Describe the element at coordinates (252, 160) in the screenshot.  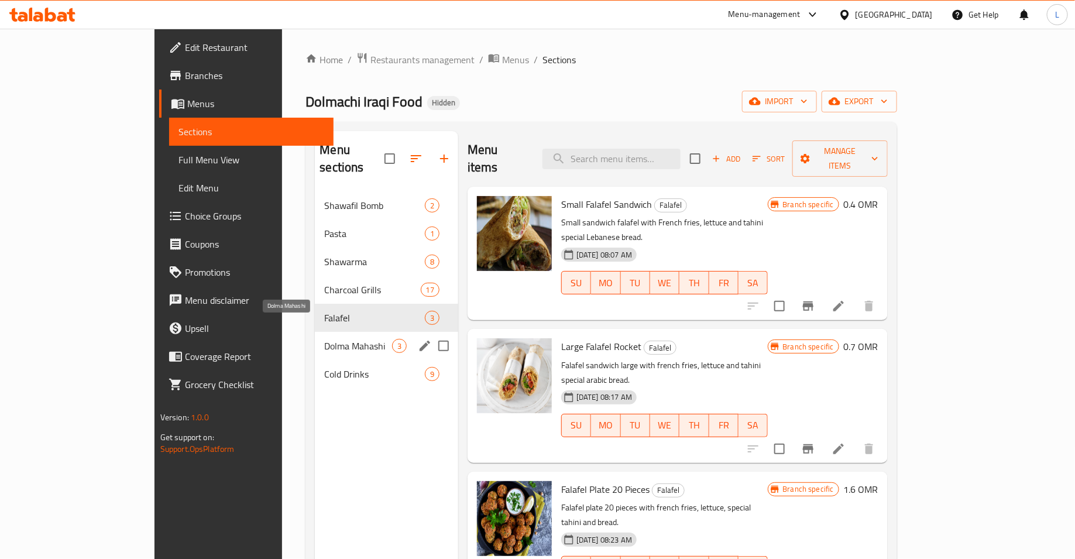
I see `a: Full Menu View` at that location.